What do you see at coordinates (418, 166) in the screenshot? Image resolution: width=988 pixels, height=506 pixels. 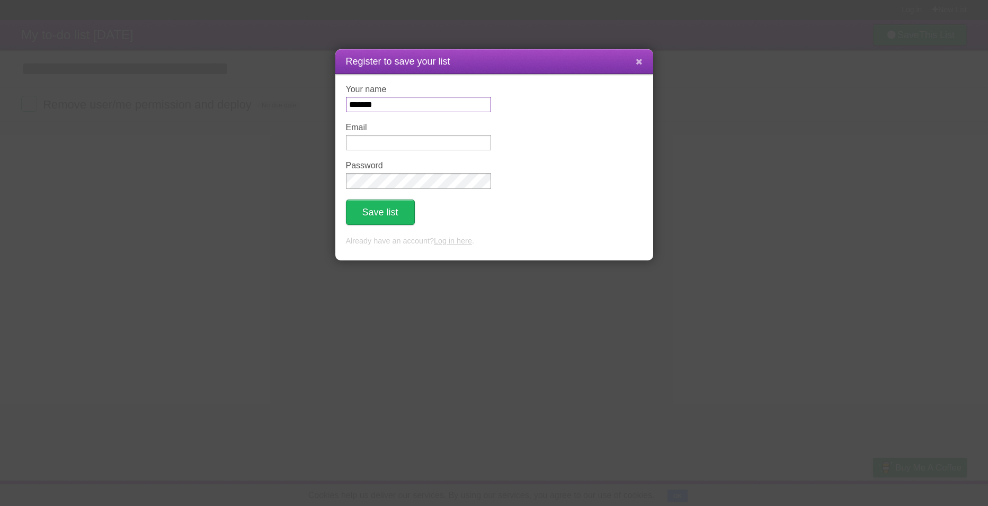 I see `label: Password` at bounding box center [418, 166].